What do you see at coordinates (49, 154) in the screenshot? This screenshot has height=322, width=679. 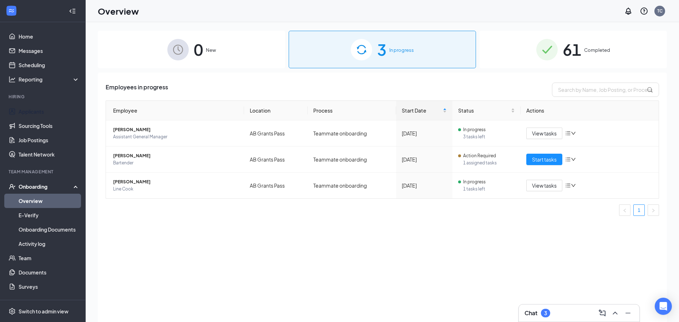 I see `a: Talent Network` at bounding box center [49, 154].